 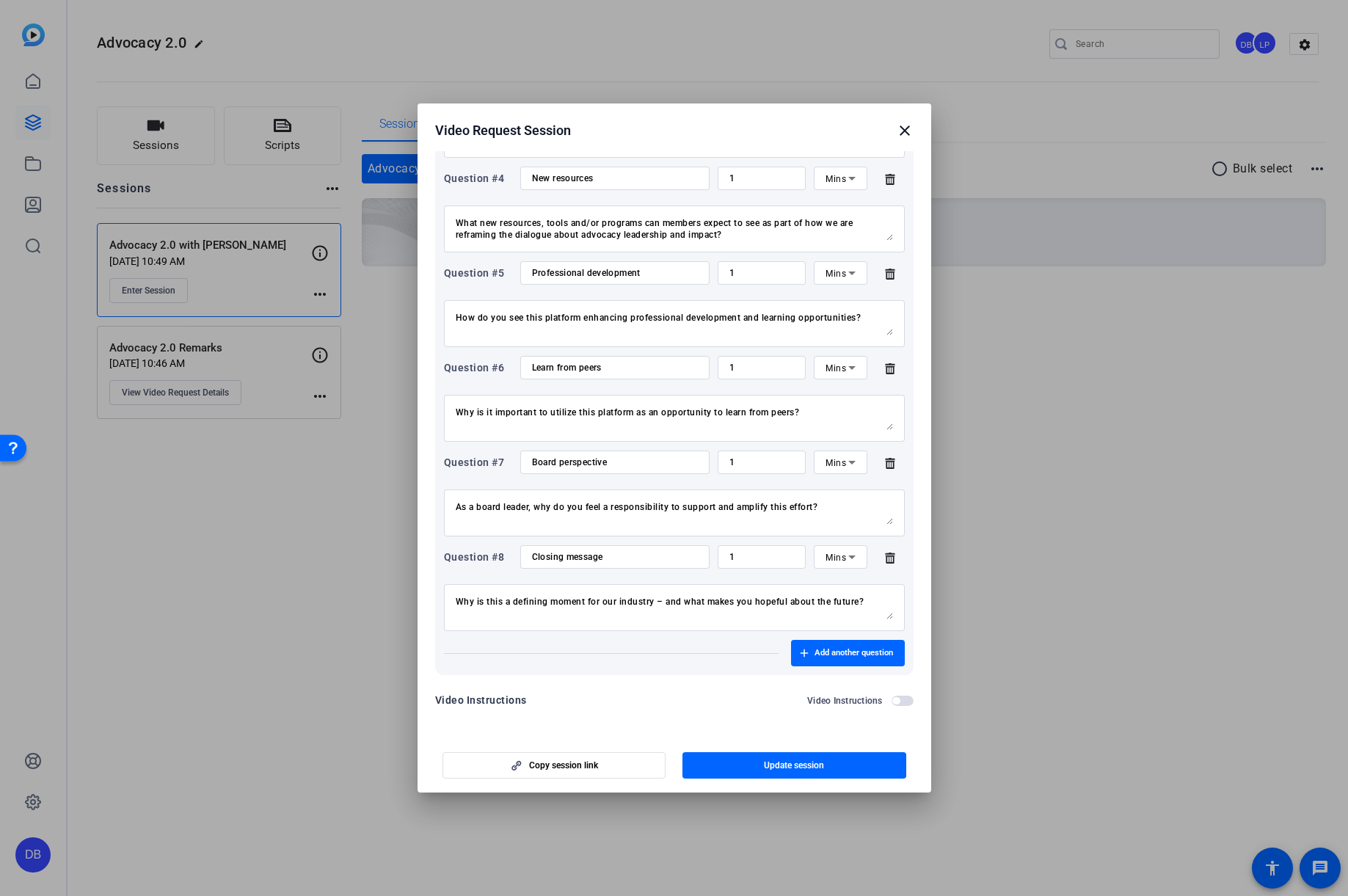 What do you see at coordinates (794, 765) in the screenshot?
I see `button: Update session` at bounding box center [794, 765].